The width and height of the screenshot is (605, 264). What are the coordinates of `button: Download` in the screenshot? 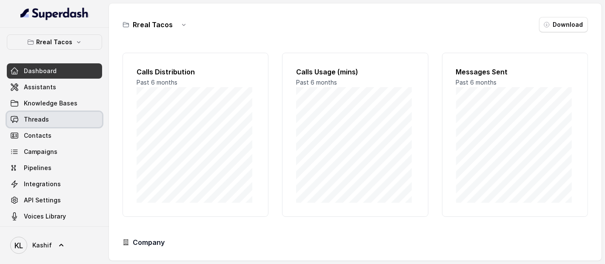 It's located at (563, 25).